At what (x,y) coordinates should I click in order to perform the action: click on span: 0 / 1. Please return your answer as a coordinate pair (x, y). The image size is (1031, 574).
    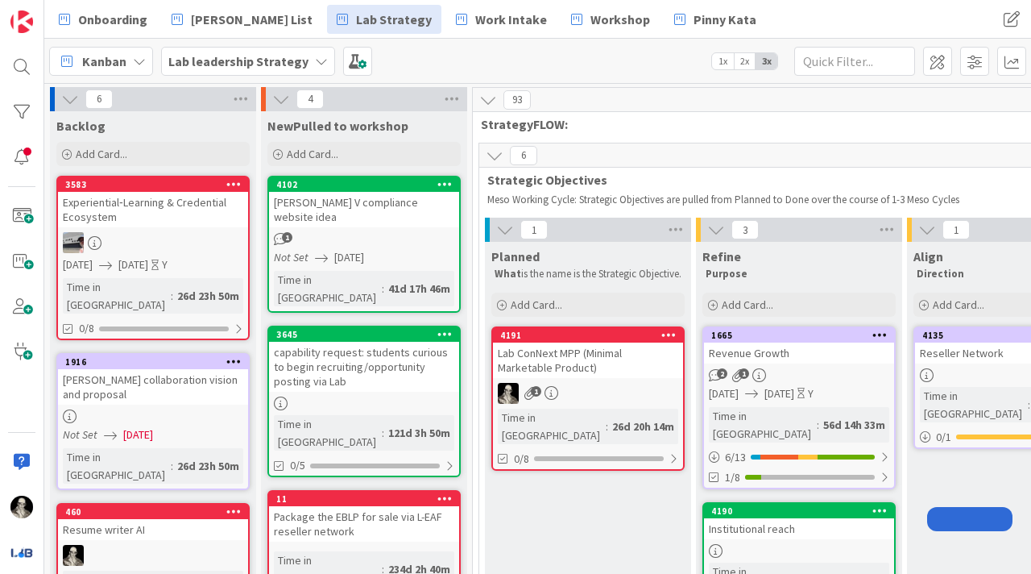
    Looking at the image, I should click on (943, 437).